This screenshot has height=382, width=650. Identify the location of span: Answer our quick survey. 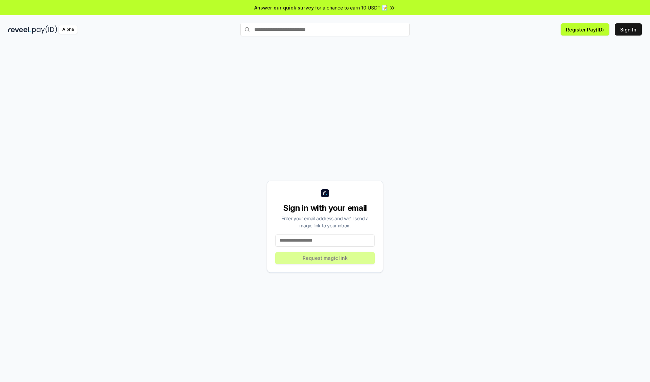
(284, 7).